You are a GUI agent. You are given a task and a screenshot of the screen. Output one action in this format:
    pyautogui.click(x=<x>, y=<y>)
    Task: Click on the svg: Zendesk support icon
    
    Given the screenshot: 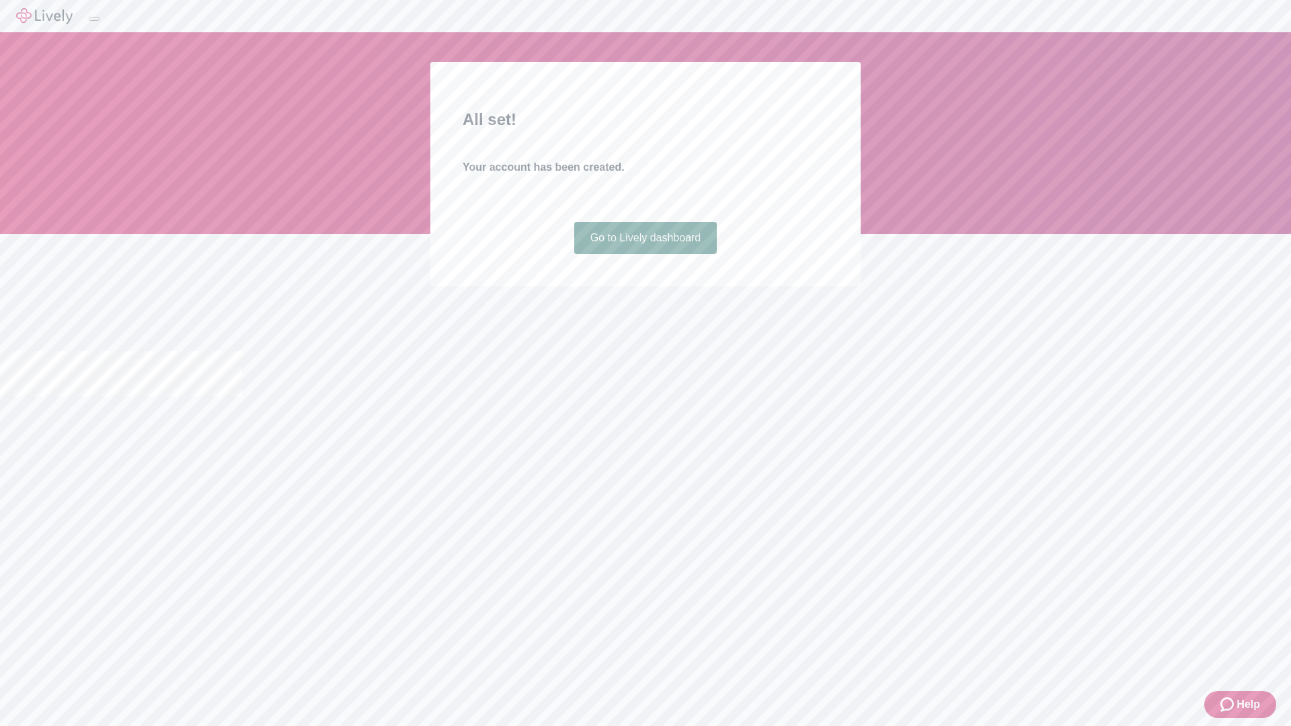 What is the action you would take?
    pyautogui.click(x=1229, y=705)
    